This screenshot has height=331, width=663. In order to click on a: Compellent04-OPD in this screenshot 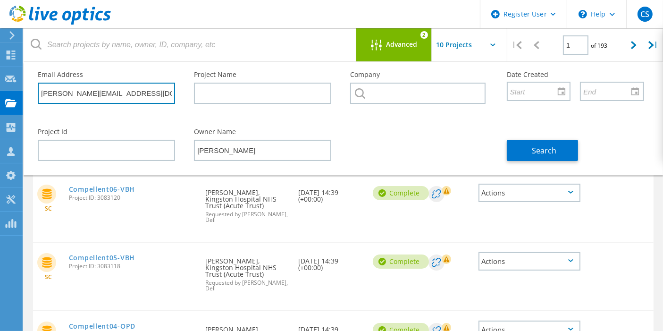, I will do `click(102, 326)`.